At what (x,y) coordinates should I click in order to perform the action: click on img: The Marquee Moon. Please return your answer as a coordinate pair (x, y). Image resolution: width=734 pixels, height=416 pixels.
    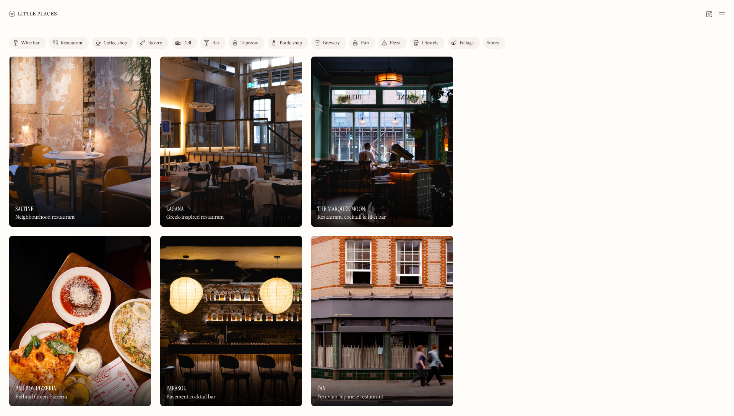
    Looking at the image, I should click on (382, 141).